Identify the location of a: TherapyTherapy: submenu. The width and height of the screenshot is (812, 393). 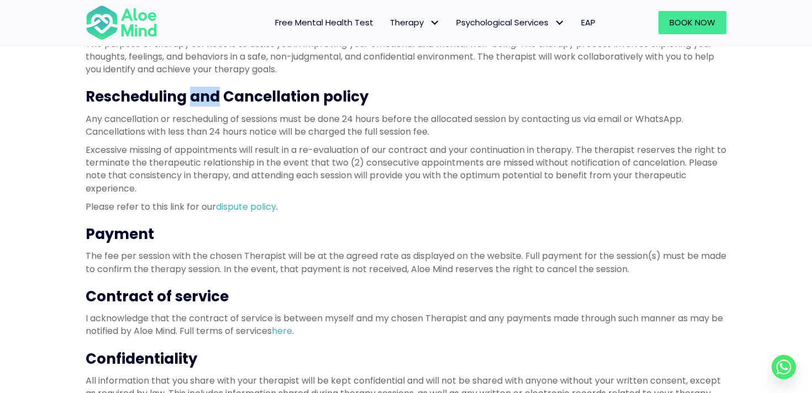
(415, 23).